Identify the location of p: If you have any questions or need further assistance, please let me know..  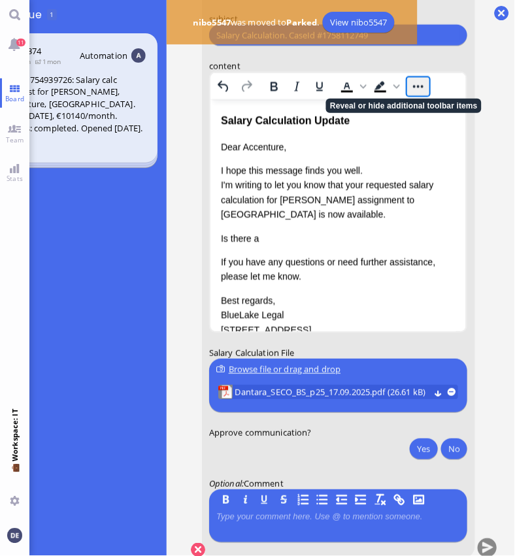
(128, 170).